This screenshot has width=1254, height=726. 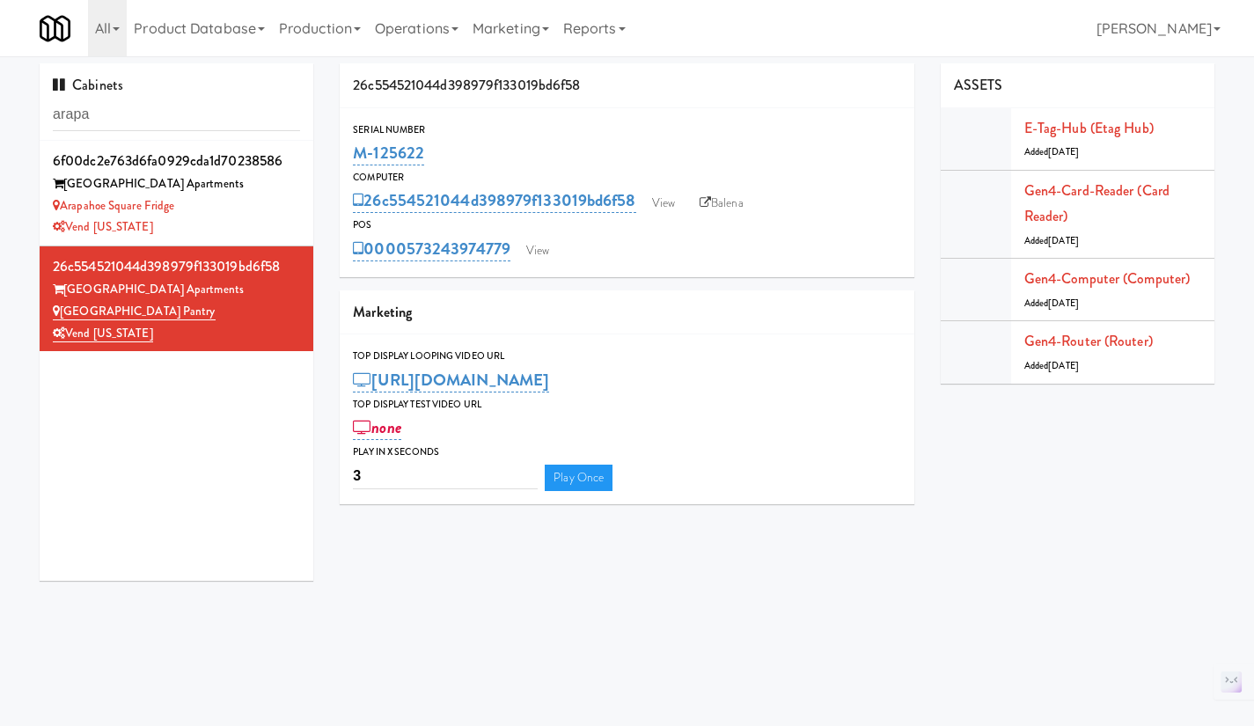 I want to click on div: Computer, so click(x=626, y=178).